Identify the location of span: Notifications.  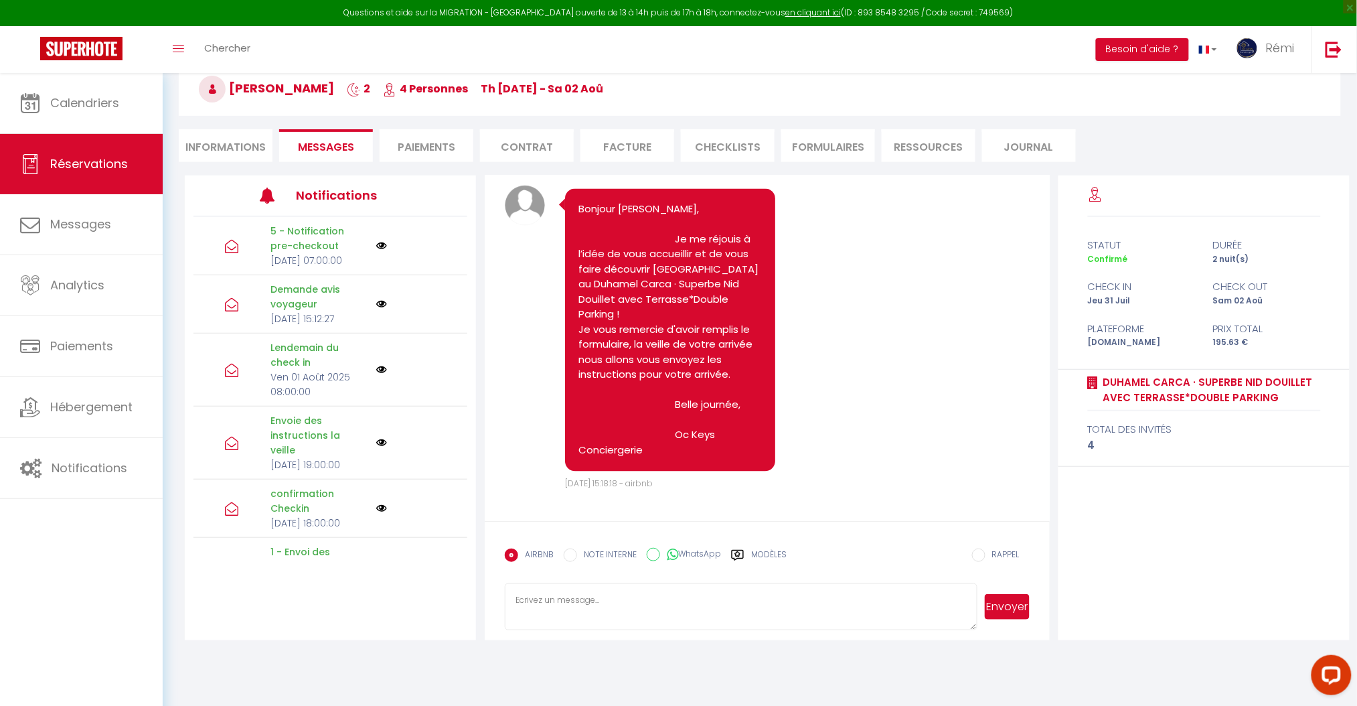
(89, 467).